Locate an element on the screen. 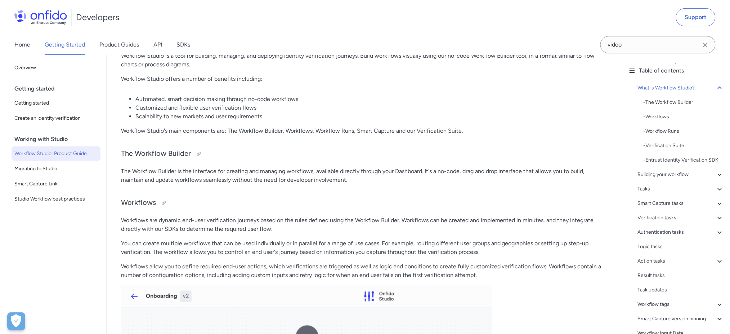 Image resolution: width=730 pixels, height=334 pixels. p: Workflow Studio's main components are: The Workflow Builder, Workflows, Workflow Runs, Smart Capt... is located at coordinates (364, 131).